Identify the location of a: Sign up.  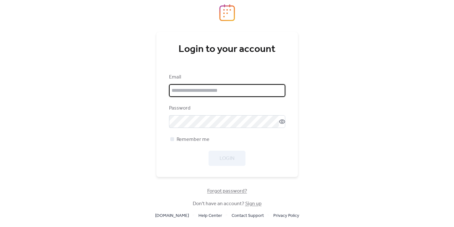
(253, 203).